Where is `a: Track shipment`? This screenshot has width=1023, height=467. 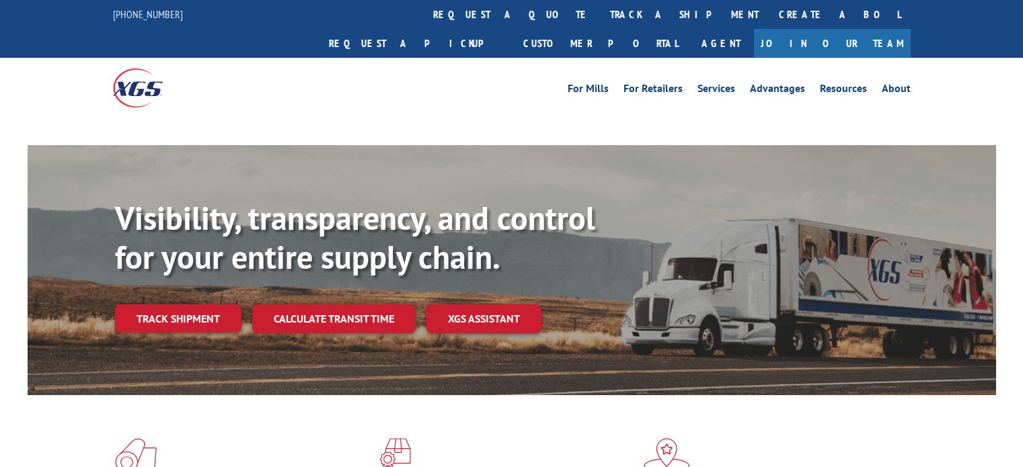 a: Track shipment is located at coordinates (178, 319).